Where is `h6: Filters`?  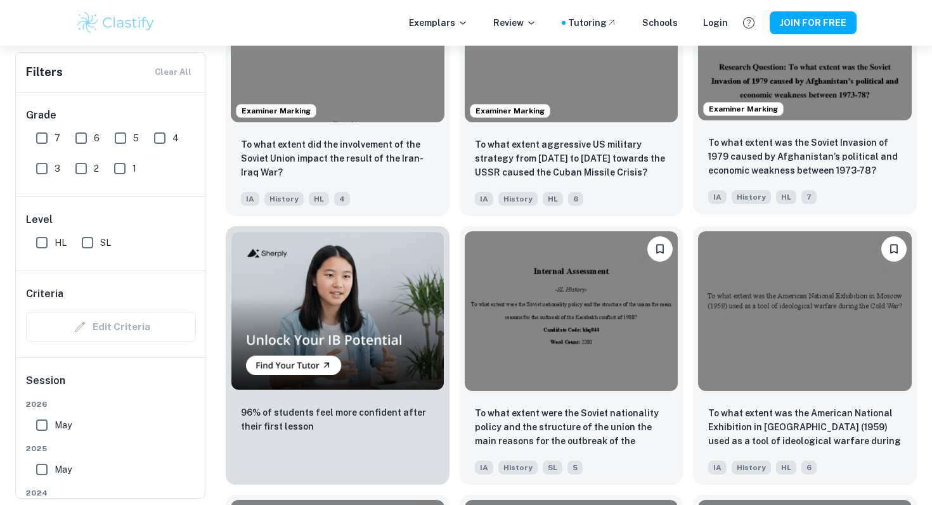
h6: Filters is located at coordinates (44, 72).